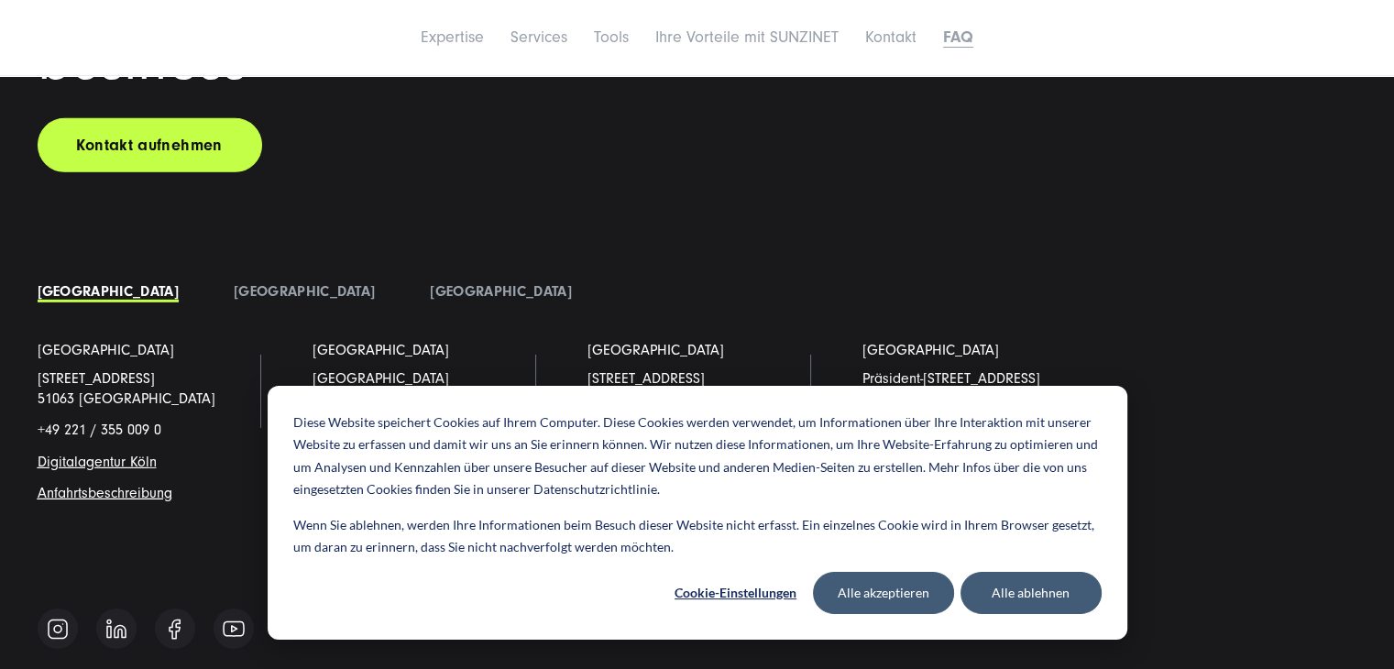 The image size is (1394, 669). Describe the element at coordinates (104, 493) in the screenshot. I see `a: Anfahrtsbeschreibung` at that location.